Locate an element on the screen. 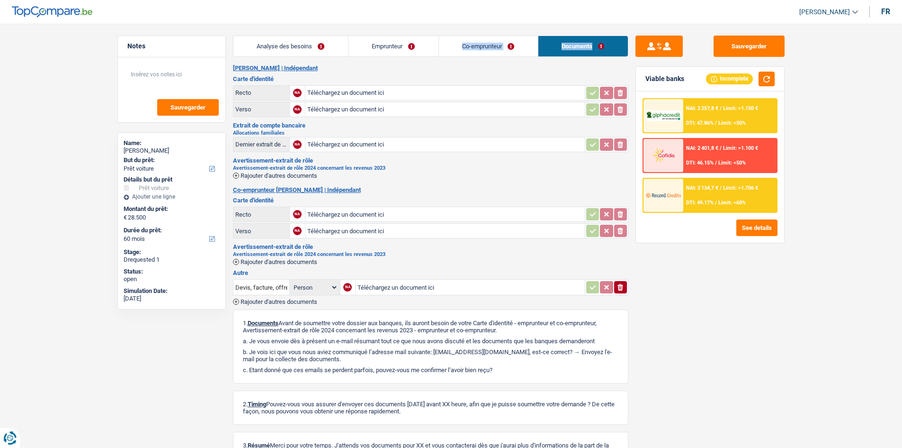 The width and height of the screenshot is (902, 448). span: Limit: >1.150 € is located at coordinates (741, 108).